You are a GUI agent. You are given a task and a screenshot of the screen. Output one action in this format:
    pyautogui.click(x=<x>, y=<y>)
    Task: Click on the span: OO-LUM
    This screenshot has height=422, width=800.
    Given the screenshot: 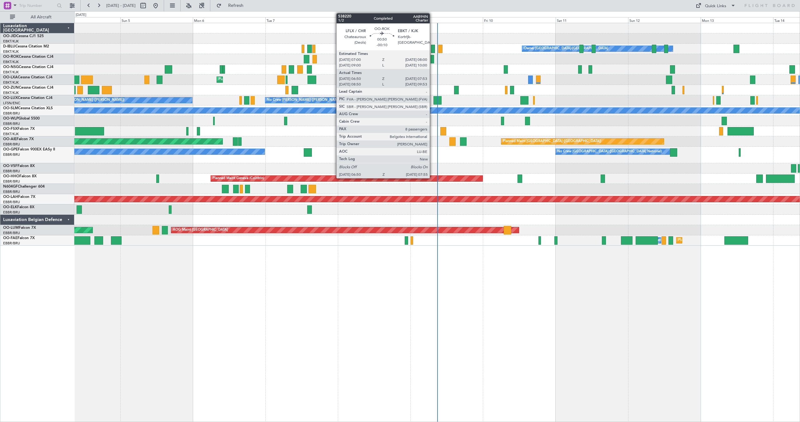 What is the action you would take?
    pyautogui.click(x=11, y=228)
    